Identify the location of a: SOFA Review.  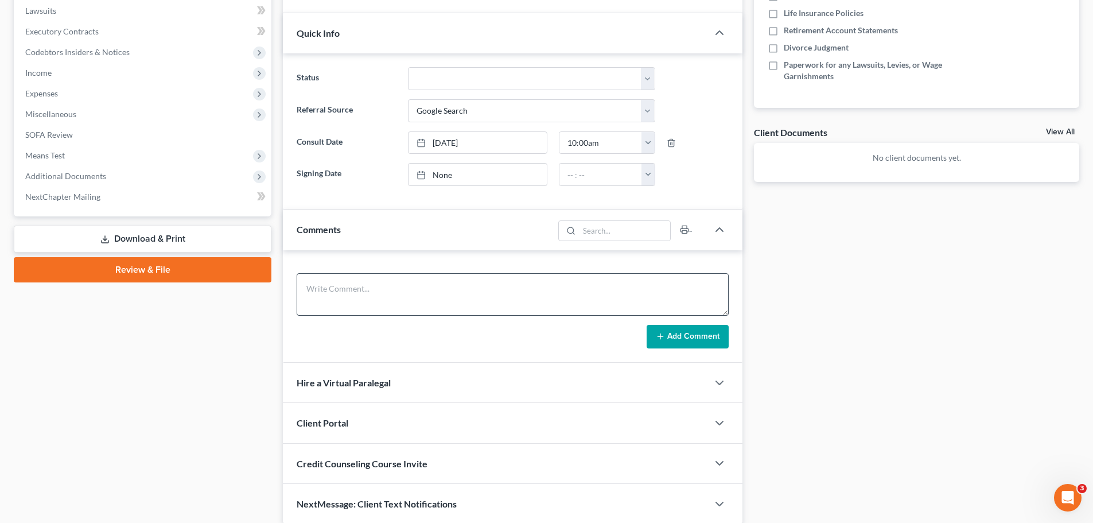
(143, 135).